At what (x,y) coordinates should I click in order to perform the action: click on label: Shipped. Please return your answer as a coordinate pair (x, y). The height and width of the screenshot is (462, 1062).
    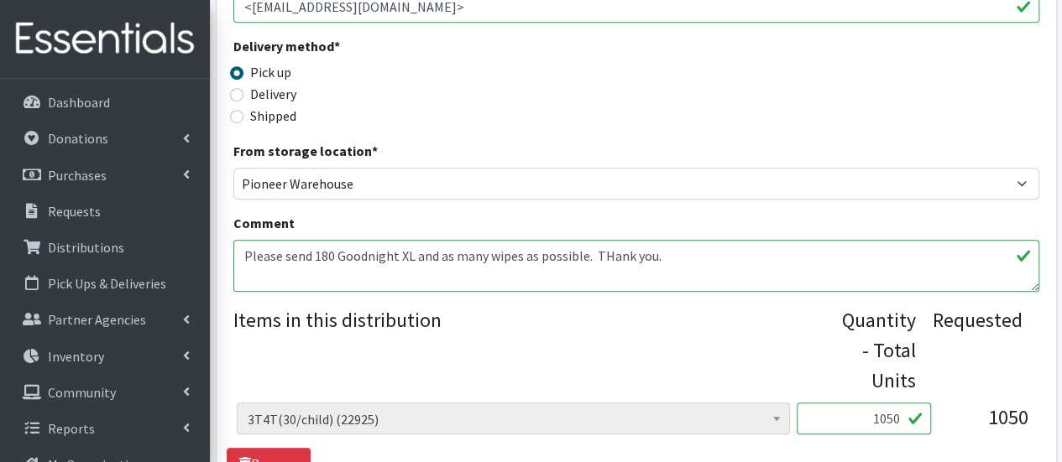
    Looking at the image, I should click on (273, 116).